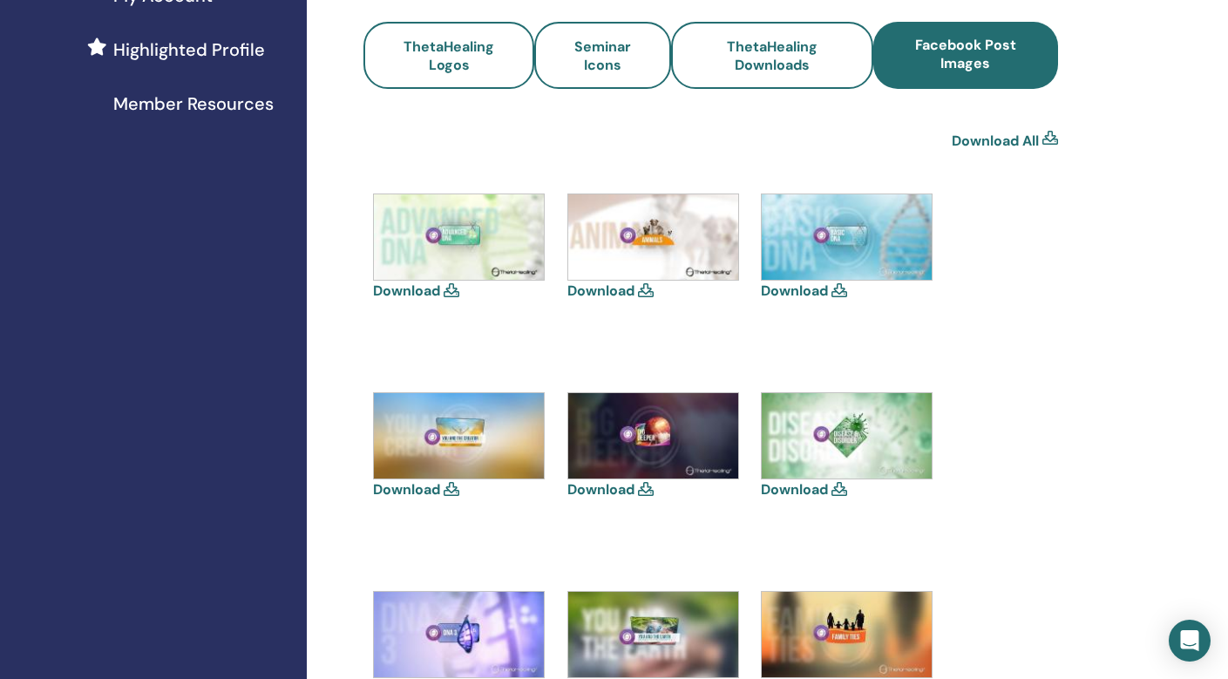 Image resolution: width=1228 pixels, height=679 pixels. I want to click on a: ThetaHealing Logos, so click(449, 55).